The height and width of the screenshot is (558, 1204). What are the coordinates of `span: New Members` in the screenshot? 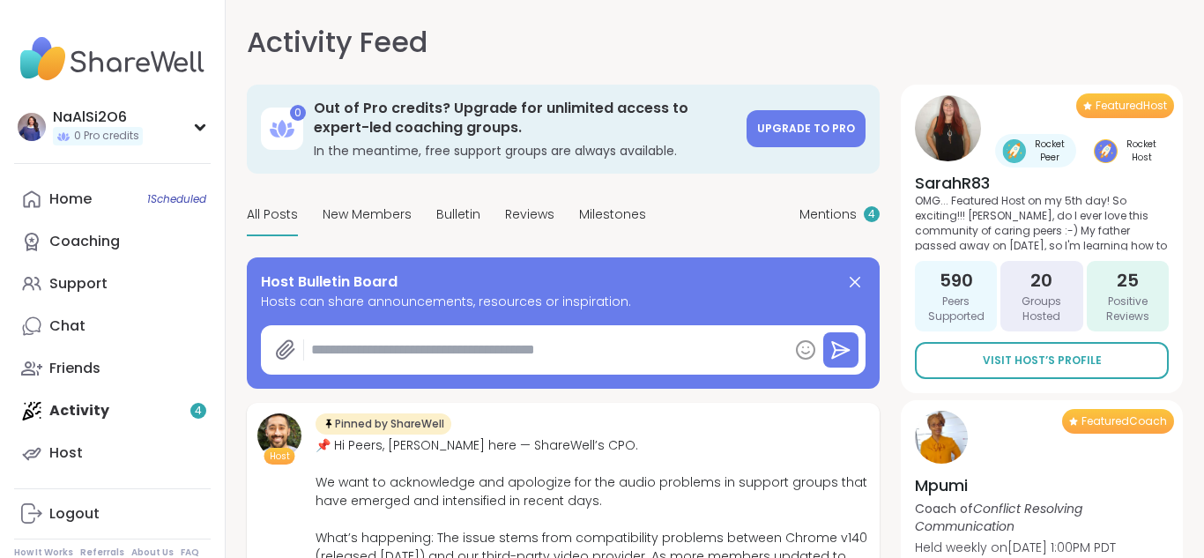 It's located at (367, 214).